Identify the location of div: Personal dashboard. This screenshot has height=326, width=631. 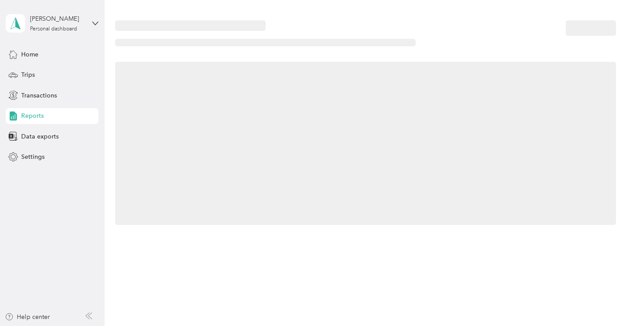
(53, 29).